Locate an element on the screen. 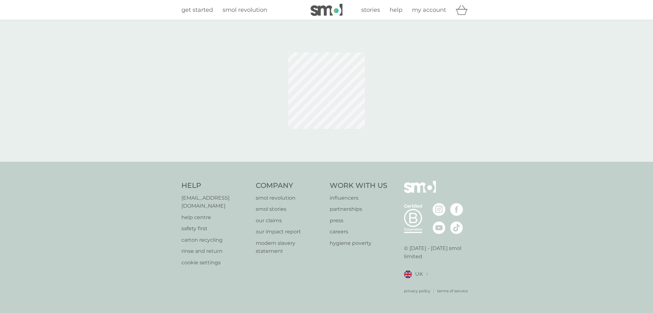 Image resolution: width=653 pixels, height=313 pixels. p: our impact report is located at coordinates (289, 232).